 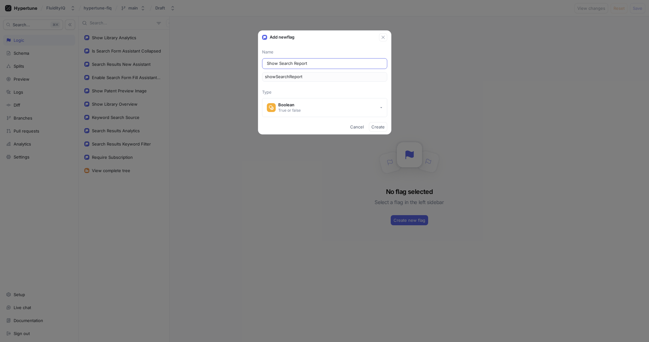 I want to click on button: BooleanTrue or false, so click(x=324, y=108).